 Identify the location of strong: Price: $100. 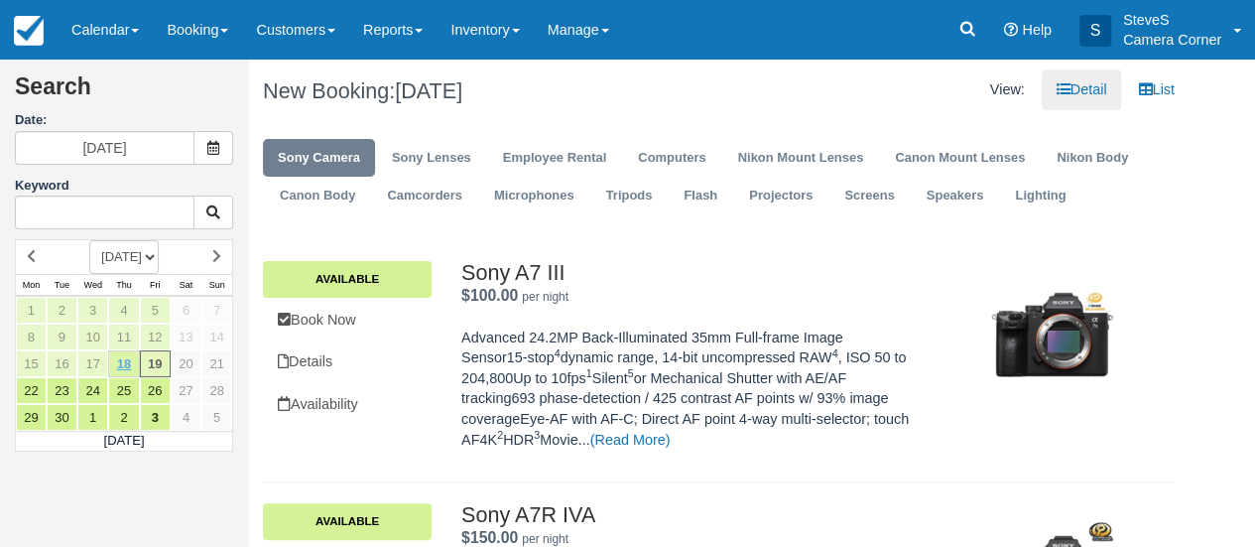
(489, 295).